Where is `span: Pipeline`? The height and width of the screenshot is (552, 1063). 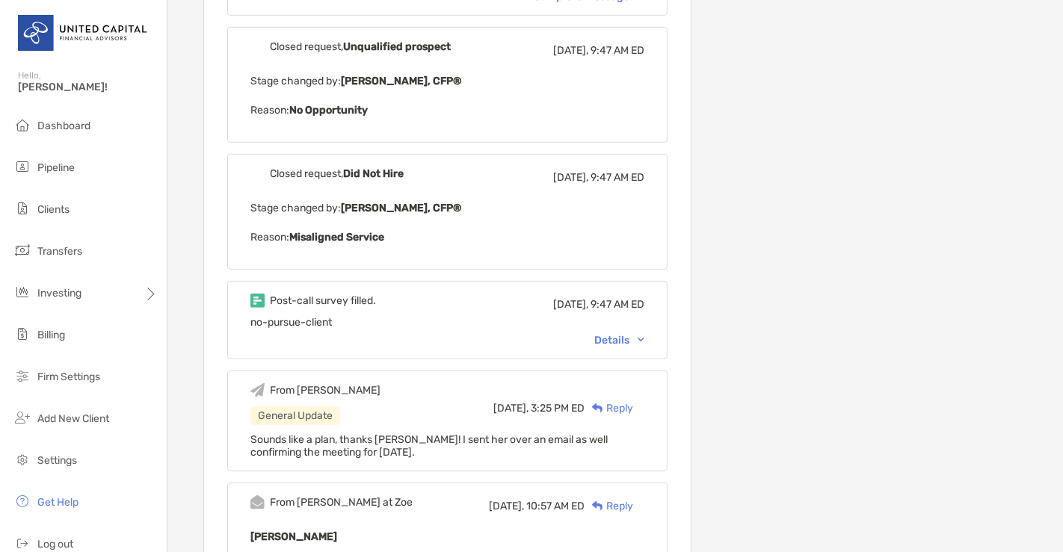 span: Pipeline is located at coordinates (56, 167).